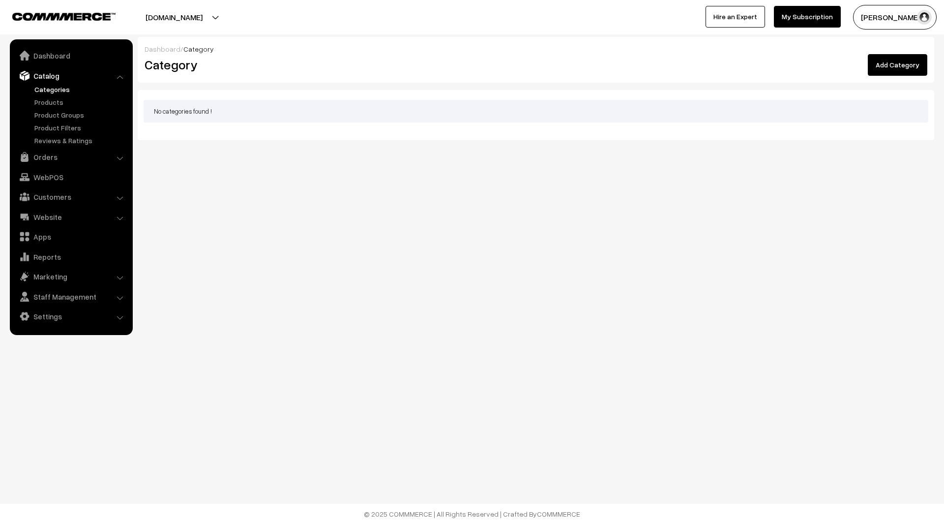 The image size is (944, 524). I want to click on a: My Subscription, so click(808, 17).